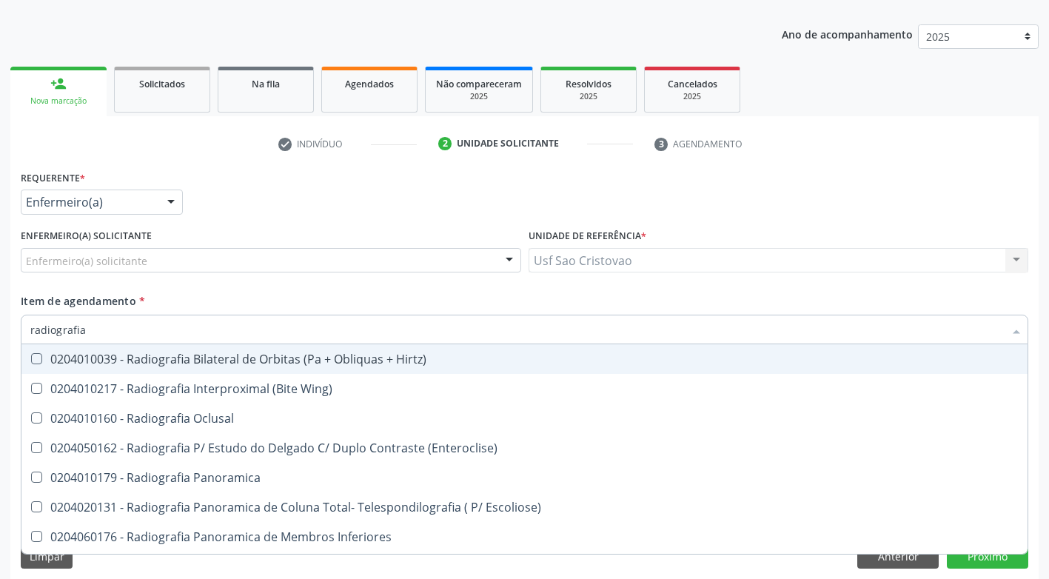  Describe the element at coordinates (524, 477) in the screenshot. I see `div: 0204010179 - Radiografia Panoramica` at that location.